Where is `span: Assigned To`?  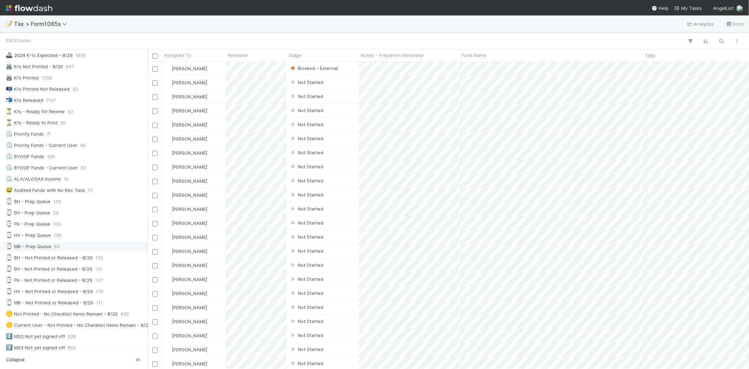
span: Assigned To is located at coordinates (178, 55).